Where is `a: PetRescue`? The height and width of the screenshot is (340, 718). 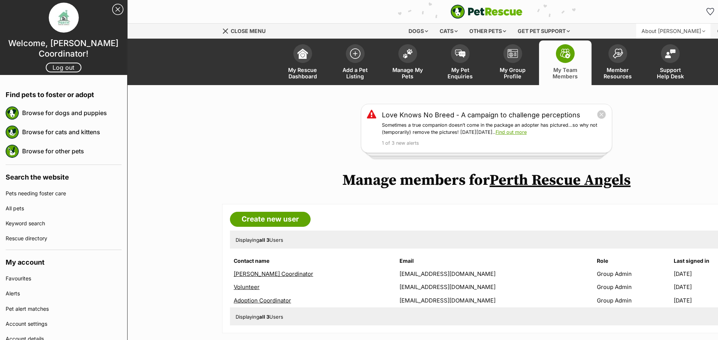 a: PetRescue is located at coordinates (487, 12).